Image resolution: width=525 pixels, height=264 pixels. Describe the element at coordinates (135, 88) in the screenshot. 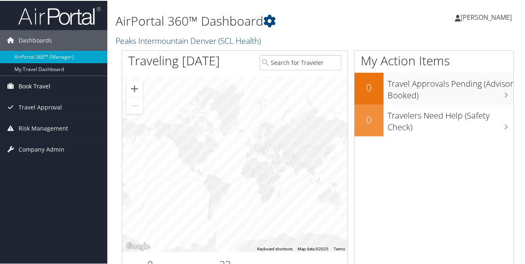

I see `button: Zoom in` at that location.